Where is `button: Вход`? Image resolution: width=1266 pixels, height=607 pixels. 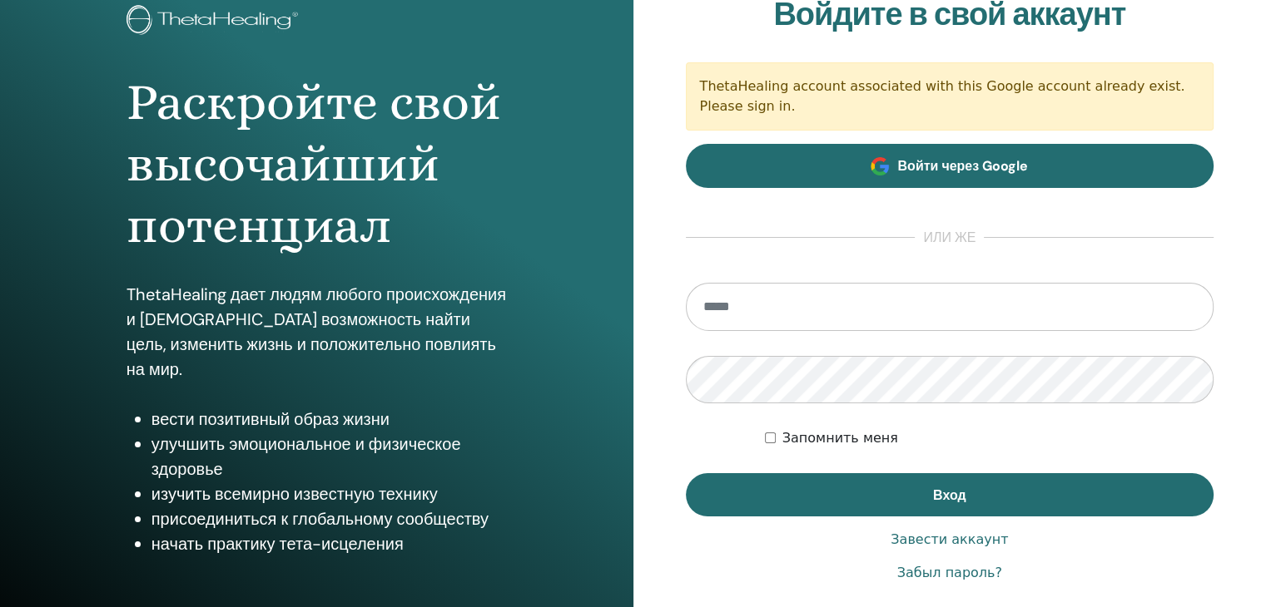 button: Вход is located at coordinates (949, 495).